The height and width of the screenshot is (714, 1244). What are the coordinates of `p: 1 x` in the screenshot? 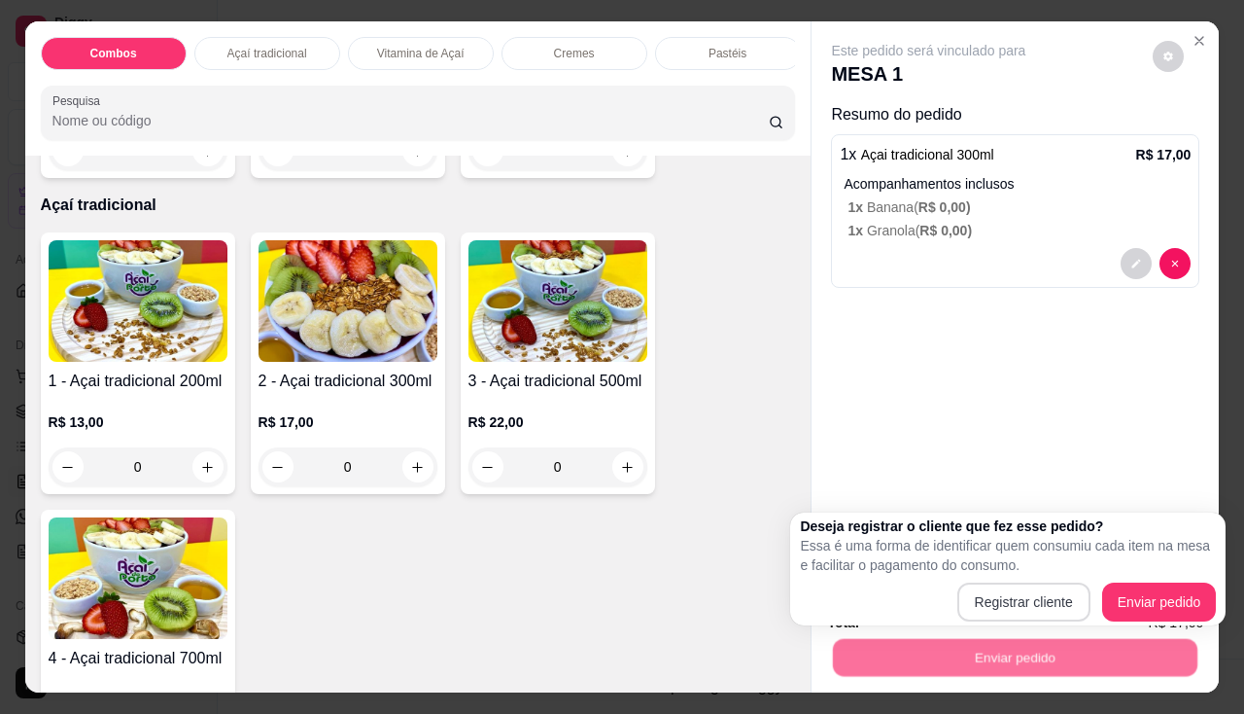 It's located at (917, 155).